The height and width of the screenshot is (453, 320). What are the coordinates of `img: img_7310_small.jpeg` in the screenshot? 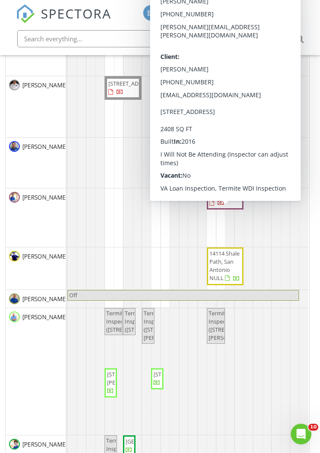 It's located at (14, 256).